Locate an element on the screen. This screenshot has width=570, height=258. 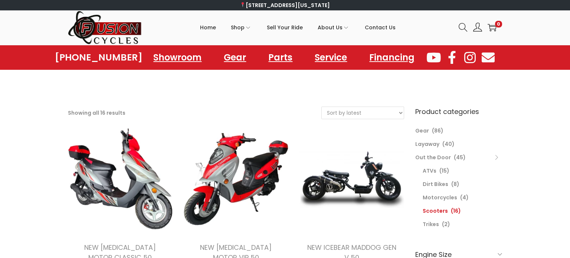
a: Motorcycles is located at coordinates (440, 197).